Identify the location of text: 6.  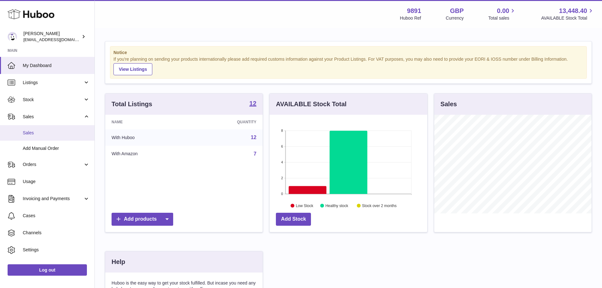
(282, 146).